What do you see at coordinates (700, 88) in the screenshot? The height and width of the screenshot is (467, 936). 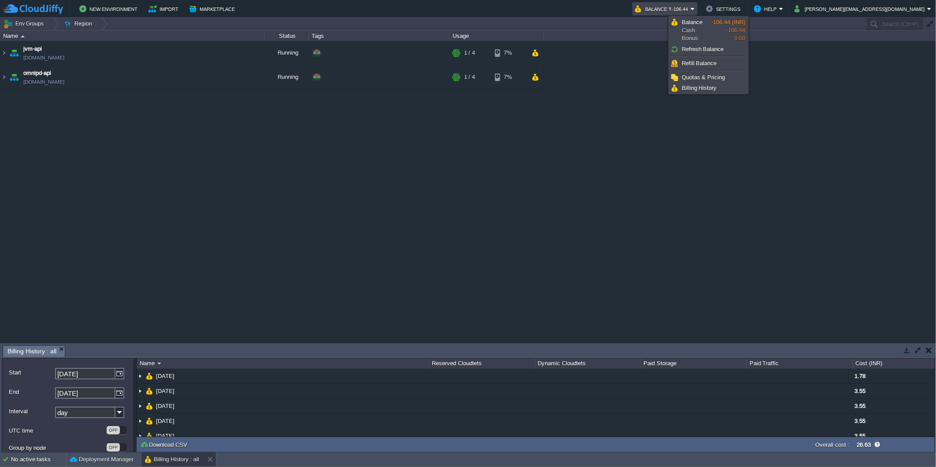 I see `span: Billing History` at bounding box center [700, 88].